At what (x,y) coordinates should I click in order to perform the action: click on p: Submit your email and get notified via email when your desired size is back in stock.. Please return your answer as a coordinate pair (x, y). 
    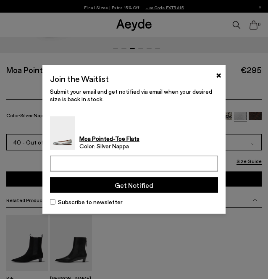
    Looking at the image, I should click on (134, 95).